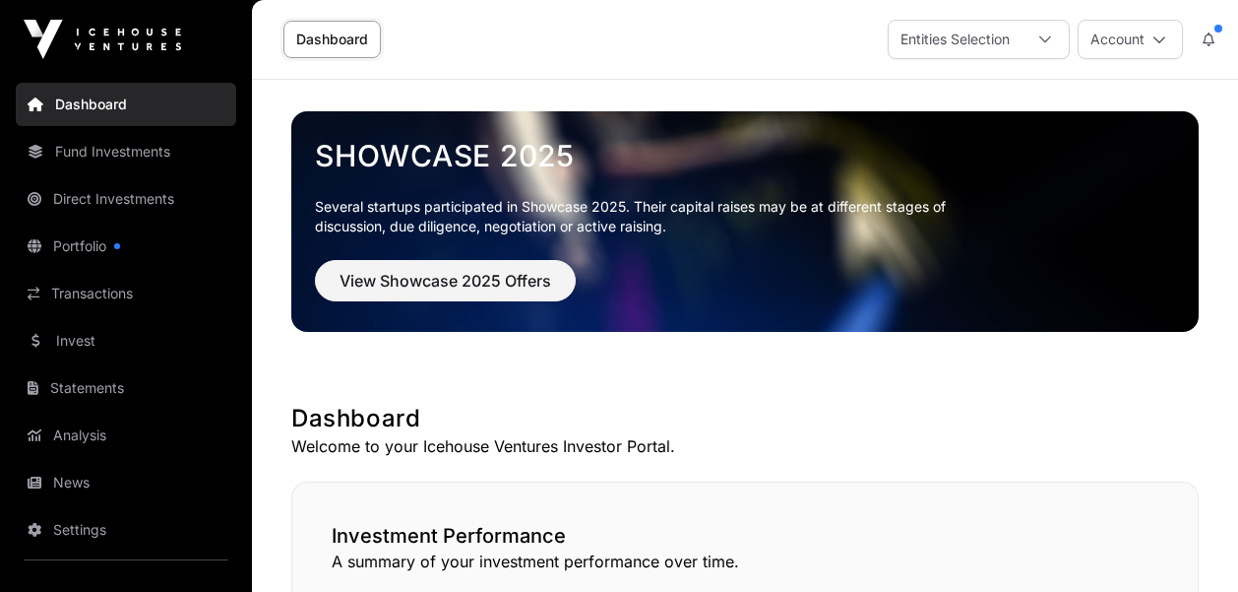 The width and height of the screenshot is (1238, 592). I want to click on p: Several startups participated in Showcase 2025. Their capital raises may be at different stages o..., so click(646, 217).